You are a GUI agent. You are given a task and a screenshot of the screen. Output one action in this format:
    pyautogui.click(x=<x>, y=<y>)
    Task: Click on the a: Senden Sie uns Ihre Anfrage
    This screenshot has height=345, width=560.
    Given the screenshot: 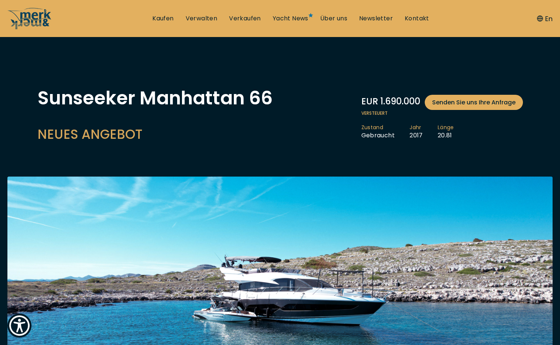 What is the action you would take?
    pyautogui.click(x=474, y=102)
    